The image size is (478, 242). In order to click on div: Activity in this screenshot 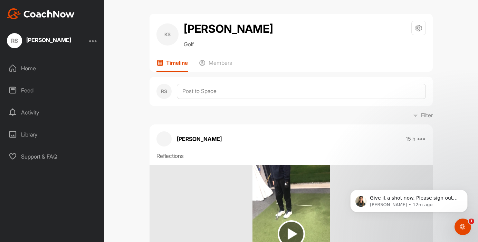, I will do `click(52, 113)`.